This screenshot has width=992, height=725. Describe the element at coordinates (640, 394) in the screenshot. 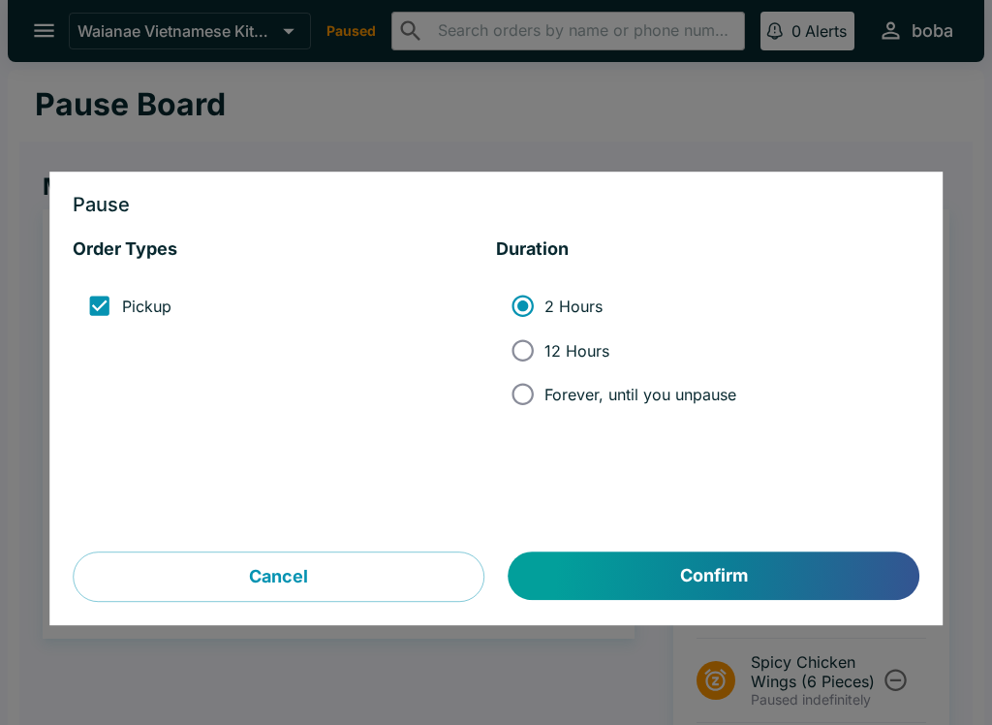

I see `span: Forever, until you unpause` at that location.